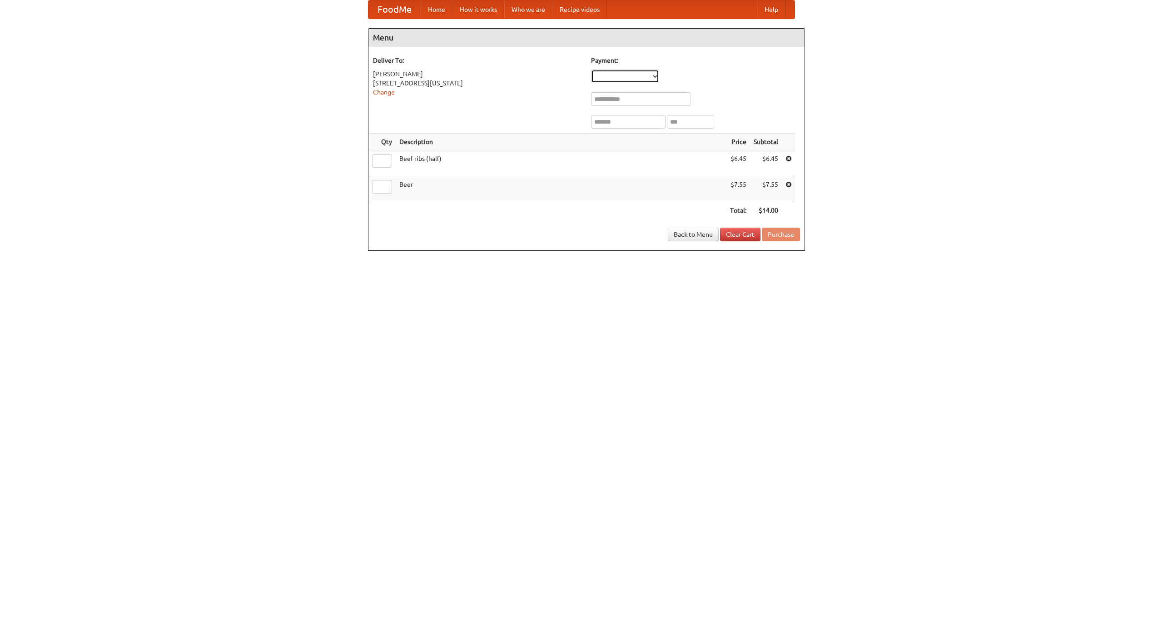 The width and height of the screenshot is (1163, 643). I want to click on a: Recipe videos, so click(580, 10).